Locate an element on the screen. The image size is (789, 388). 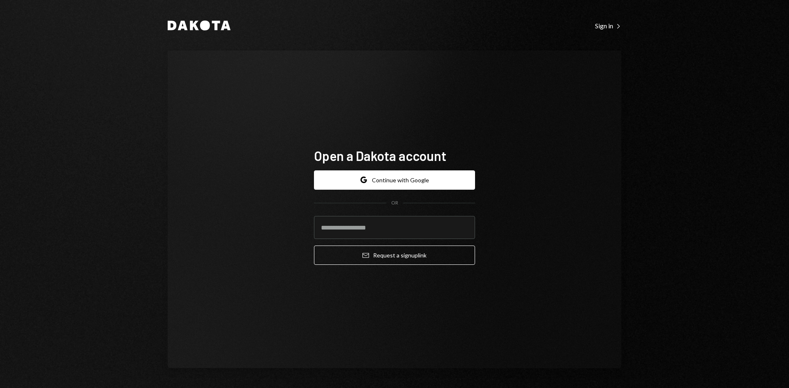
div: OR is located at coordinates (395, 203).